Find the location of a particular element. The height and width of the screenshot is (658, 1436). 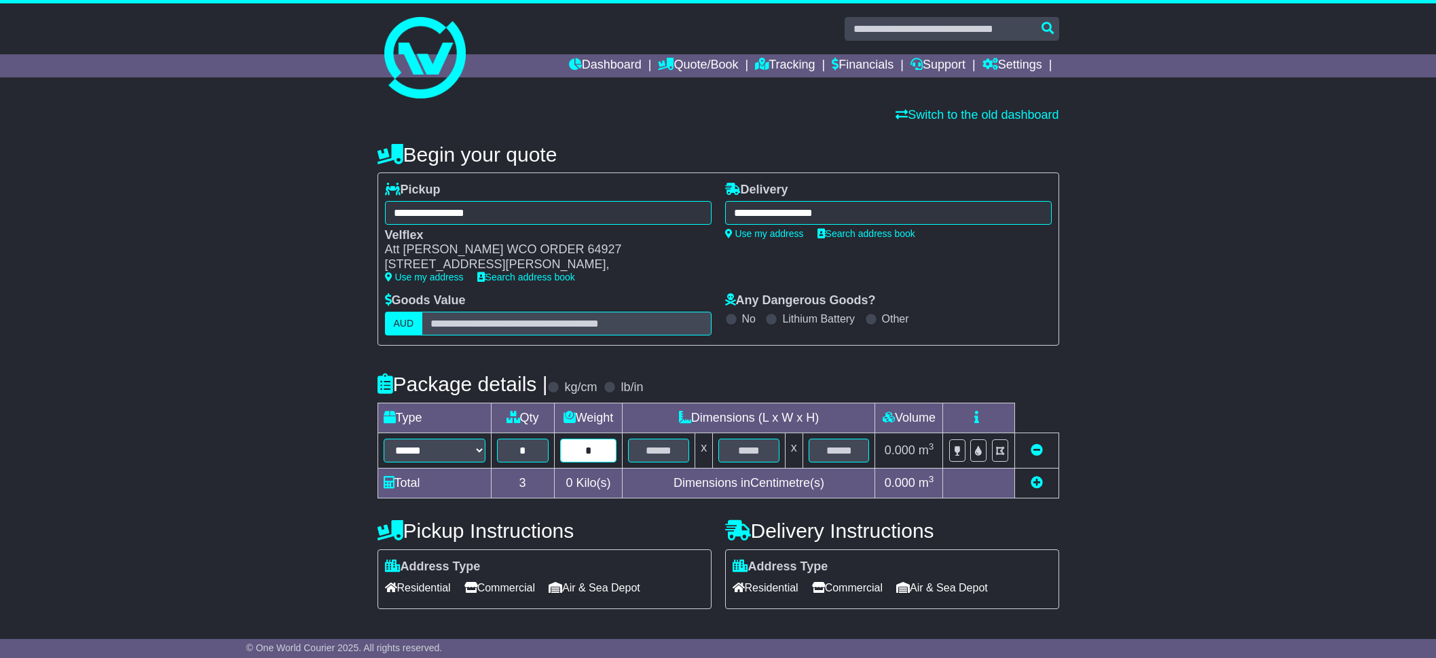

td: Volume is located at coordinates (909, 418).